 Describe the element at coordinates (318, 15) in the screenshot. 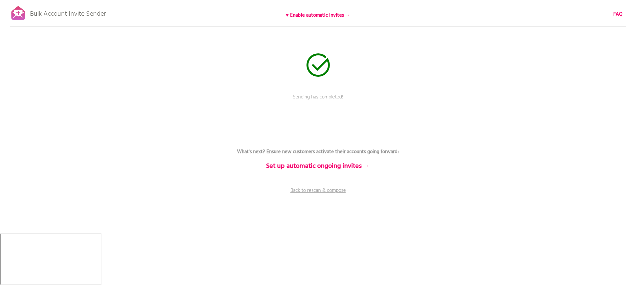

I see `b: ♥ Enable automatic invites →` at that location.